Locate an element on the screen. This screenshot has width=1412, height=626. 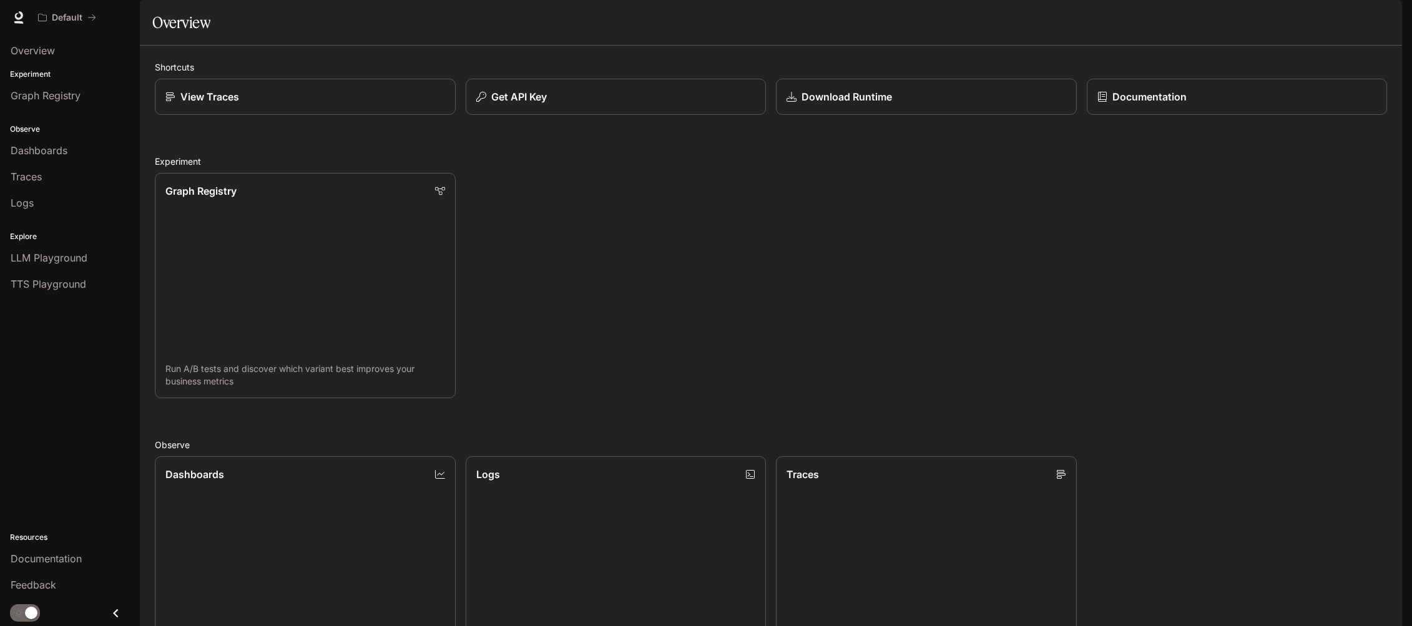
p: Dashboards is located at coordinates (195, 474).